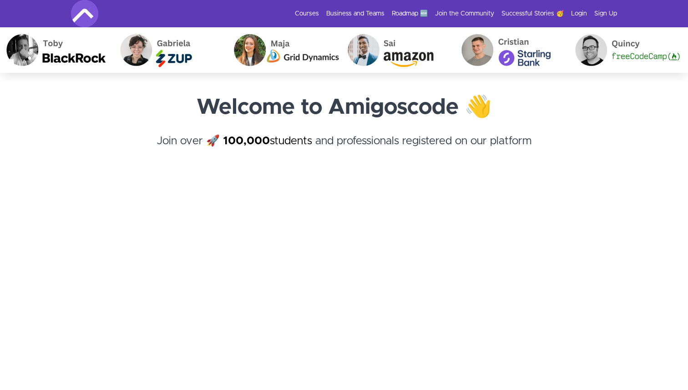 This screenshot has height=390, width=688. What do you see at coordinates (601, 50) in the screenshot?
I see `img: Quincy` at bounding box center [601, 50].